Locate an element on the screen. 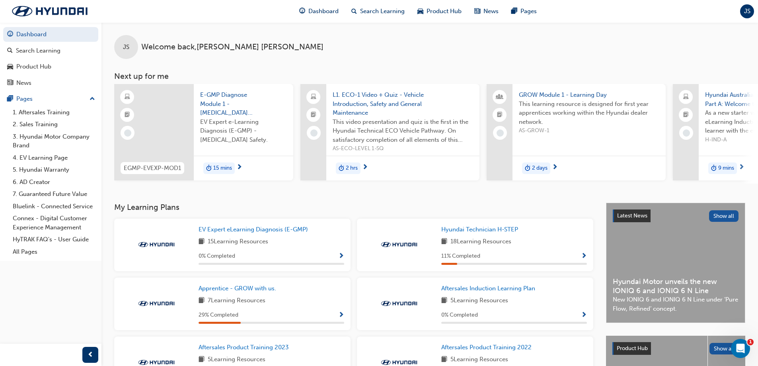  button: JS is located at coordinates (747, 11).